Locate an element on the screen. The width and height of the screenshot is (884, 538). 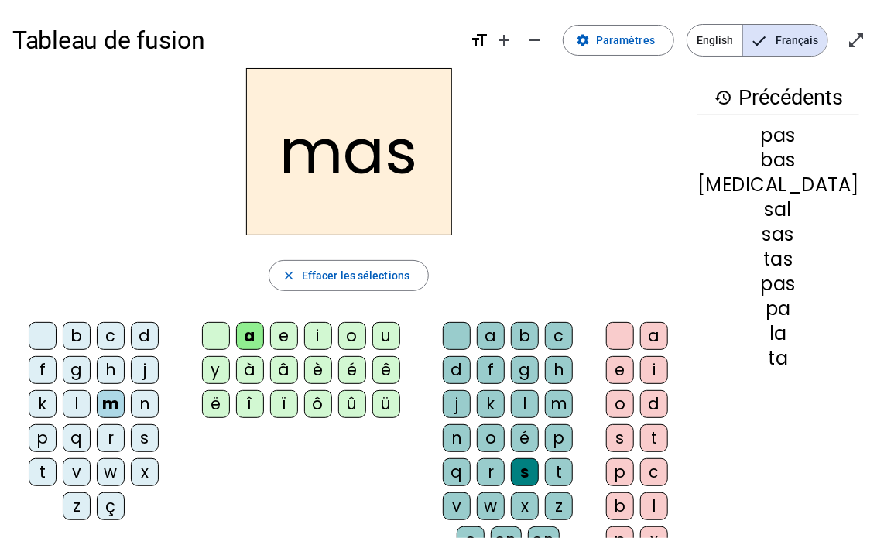
div: y is located at coordinates (216, 370).